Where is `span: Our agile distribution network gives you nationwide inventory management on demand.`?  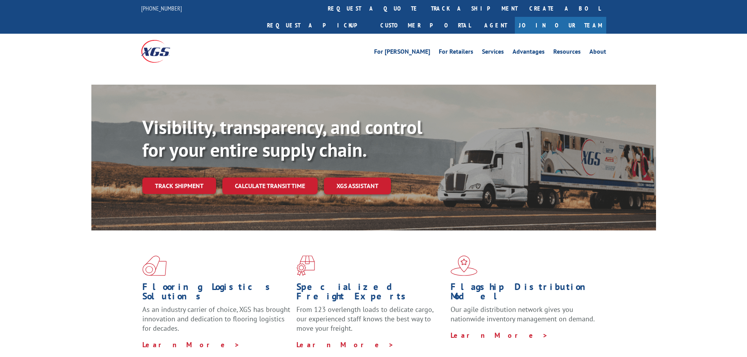
span: Our agile distribution network gives you nationwide inventory management on demand. is located at coordinates (523, 314).